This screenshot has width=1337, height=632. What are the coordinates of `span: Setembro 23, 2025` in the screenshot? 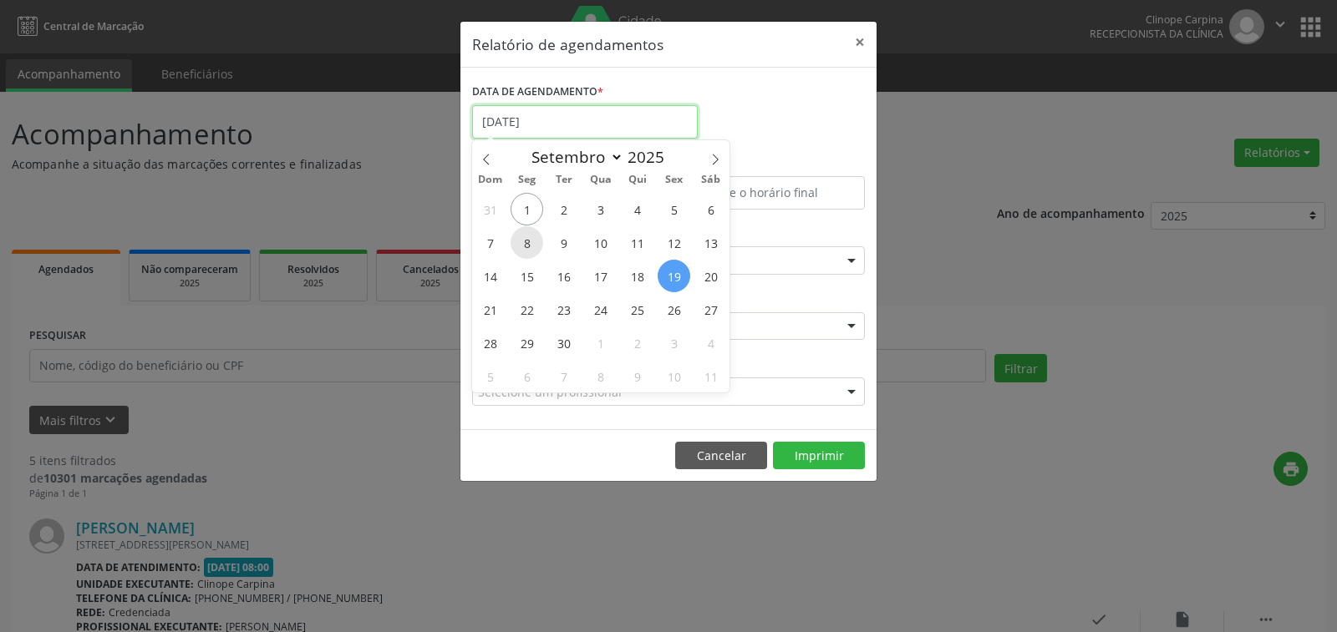 It's located at (563, 309).